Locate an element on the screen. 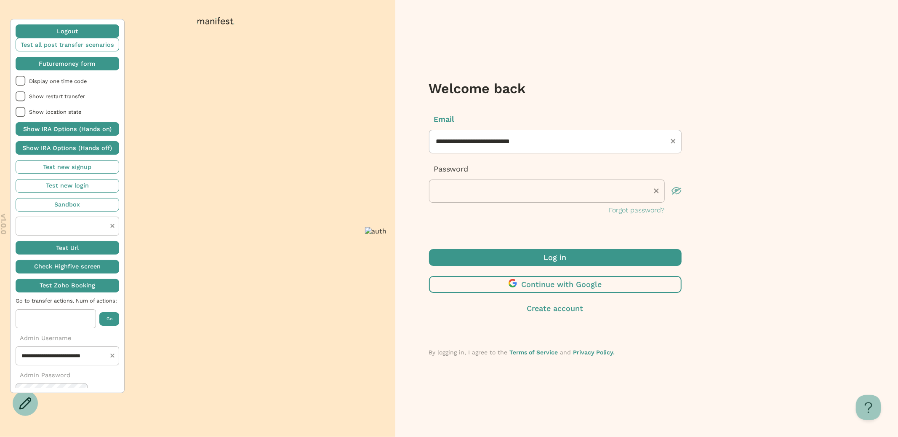 The image size is (898, 437). p: Admin Password is located at coordinates (67, 375).